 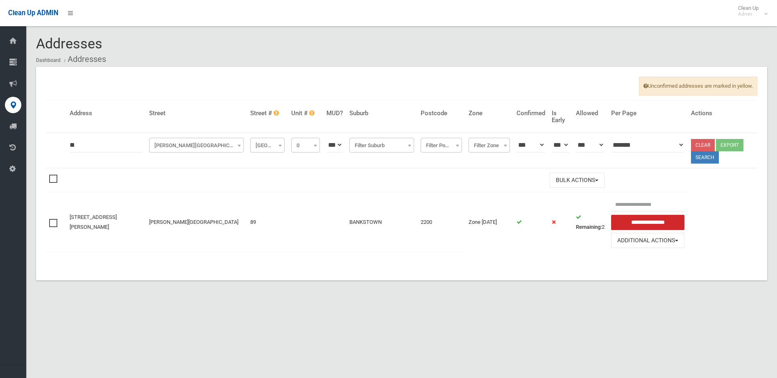 What do you see at coordinates (441, 145) in the screenshot?
I see `span: Filter Postcode` at bounding box center [441, 145].